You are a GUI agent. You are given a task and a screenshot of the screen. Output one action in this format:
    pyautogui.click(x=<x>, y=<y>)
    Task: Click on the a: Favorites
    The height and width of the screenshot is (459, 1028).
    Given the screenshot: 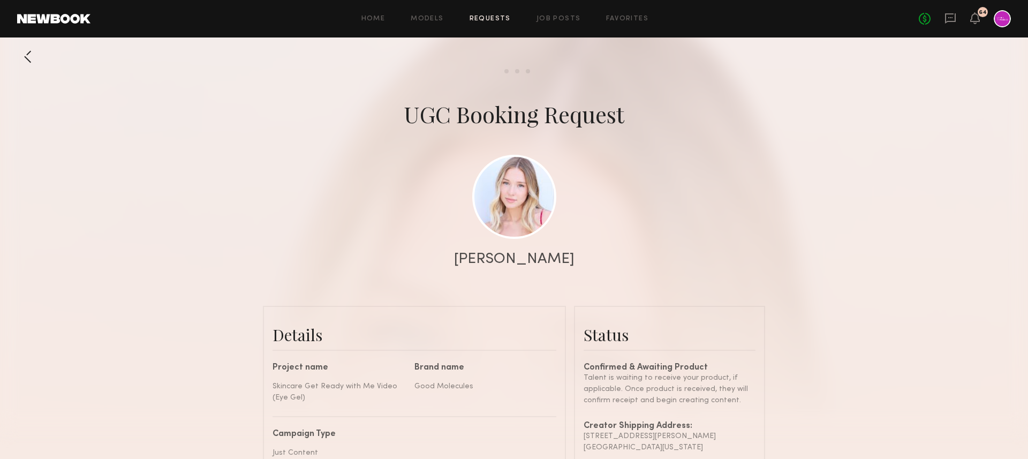 What is the action you would take?
    pyautogui.click(x=627, y=19)
    